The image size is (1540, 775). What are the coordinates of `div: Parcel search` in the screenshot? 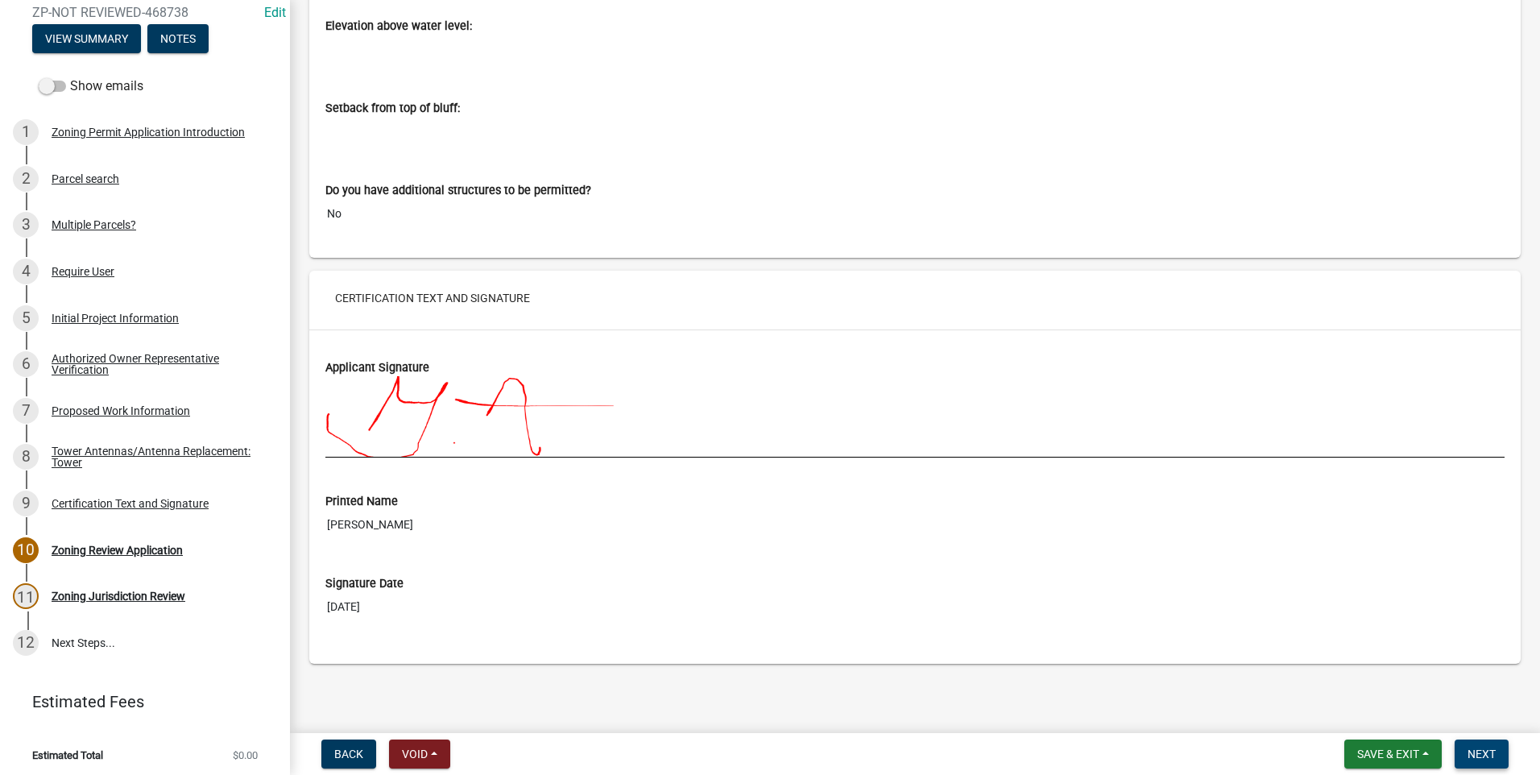 It's located at (85, 179).